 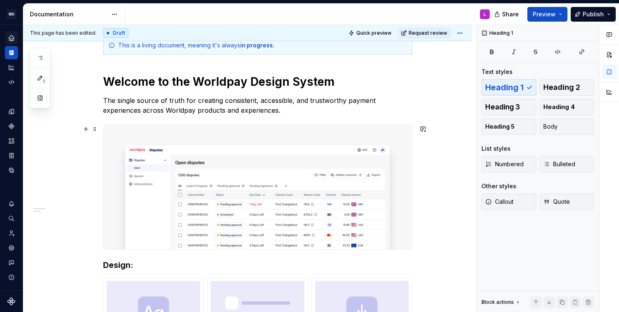 I want to click on div: Other styles, so click(x=498, y=186).